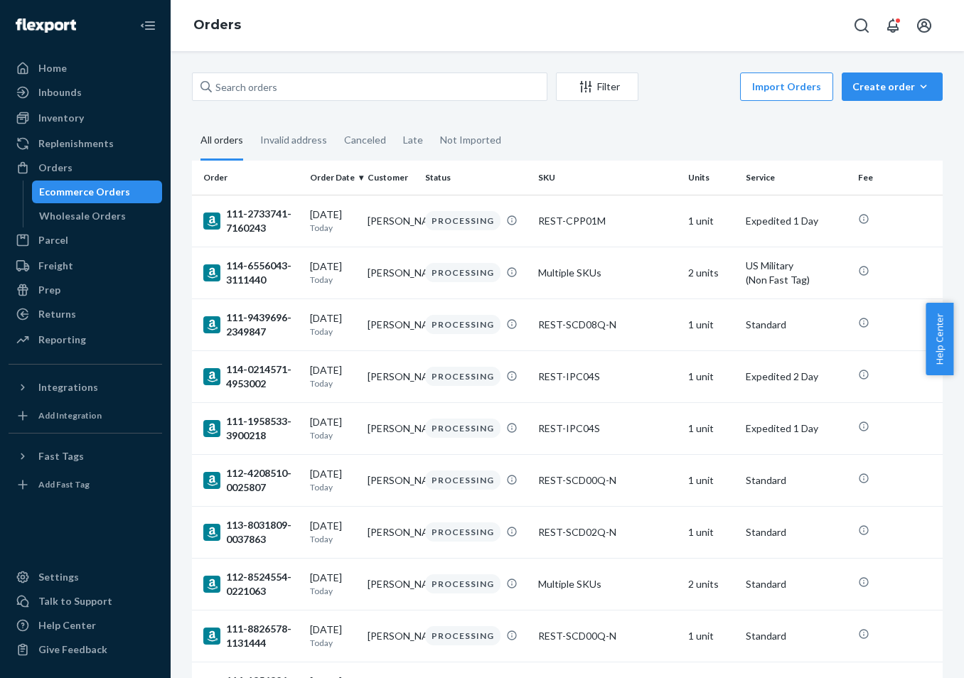  Describe the element at coordinates (85, 240) in the screenshot. I see `a: Parcel` at that location.